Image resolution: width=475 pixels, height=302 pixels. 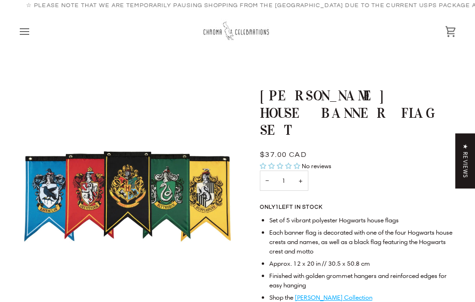 What do you see at coordinates (361, 297) in the screenshot?
I see `li: Shop the` at bounding box center [361, 297].